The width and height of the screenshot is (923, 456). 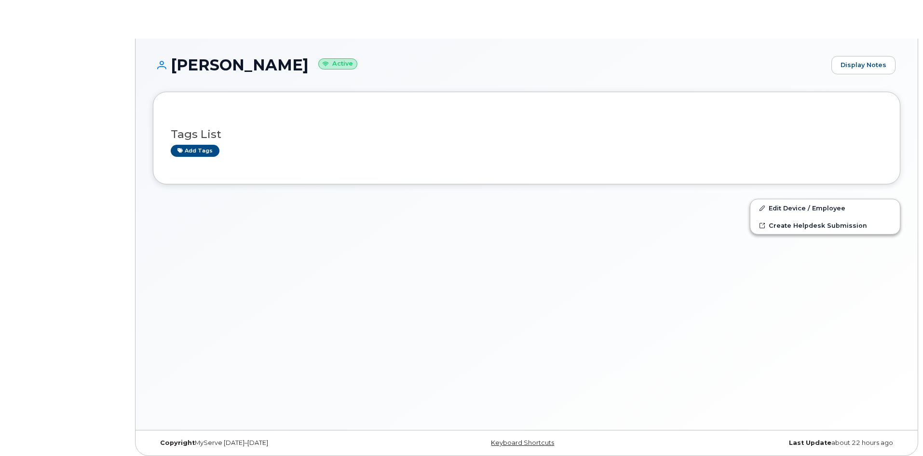 What do you see at coordinates (825, 208) in the screenshot?
I see `a: Edit Device / Employee` at bounding box center [825, 208].